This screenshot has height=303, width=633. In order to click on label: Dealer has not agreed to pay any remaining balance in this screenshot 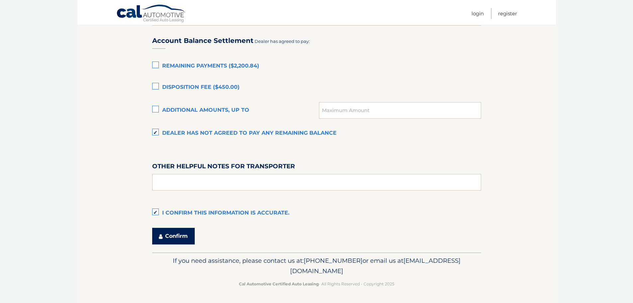, I will do `click(317, 133)`.